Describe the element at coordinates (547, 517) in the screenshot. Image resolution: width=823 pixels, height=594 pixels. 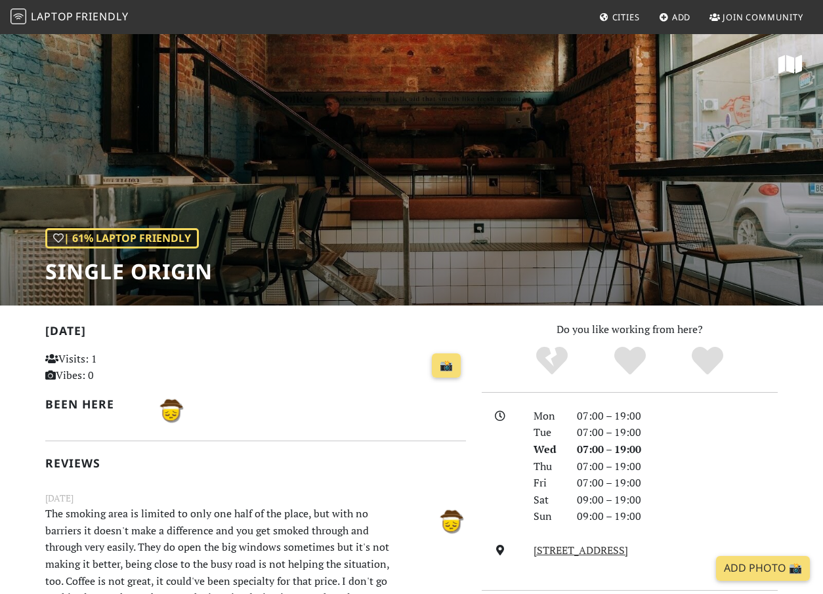
I see `div: Sun` at that location.